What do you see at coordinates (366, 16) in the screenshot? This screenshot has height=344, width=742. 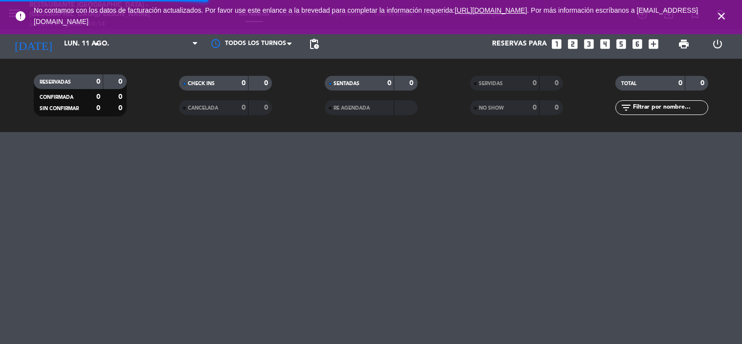 I see `span: No contamos con los datos de facturación actualizados. Por favor use este enlance a la brevedad p...` at bounding box center [366, 16].